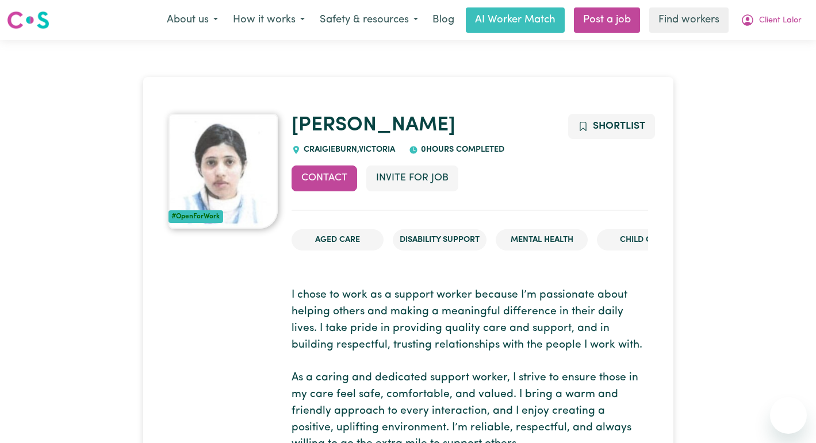 The image size is (816, 443). I want to click on li: Disability Support, so click(439, 240).